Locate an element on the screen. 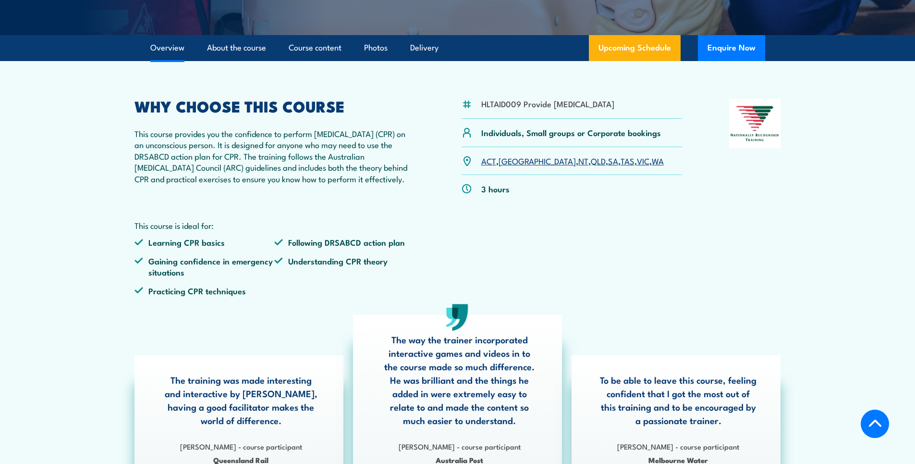 This screenshot has height=464, width=915. a: ACT is located at coordinates (489, 161).